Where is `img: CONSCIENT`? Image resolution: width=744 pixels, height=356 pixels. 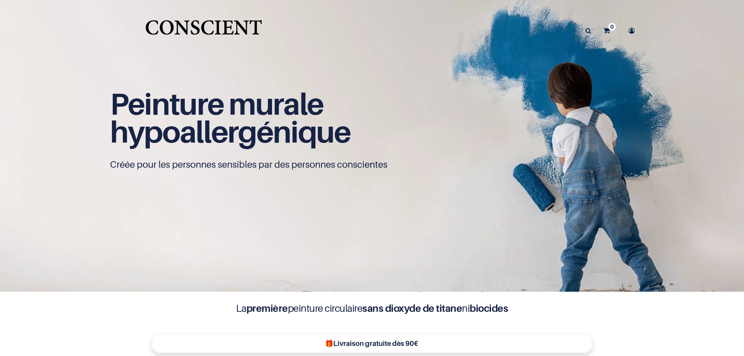
img: CONSCIENT is located at coordinates (203, 31).